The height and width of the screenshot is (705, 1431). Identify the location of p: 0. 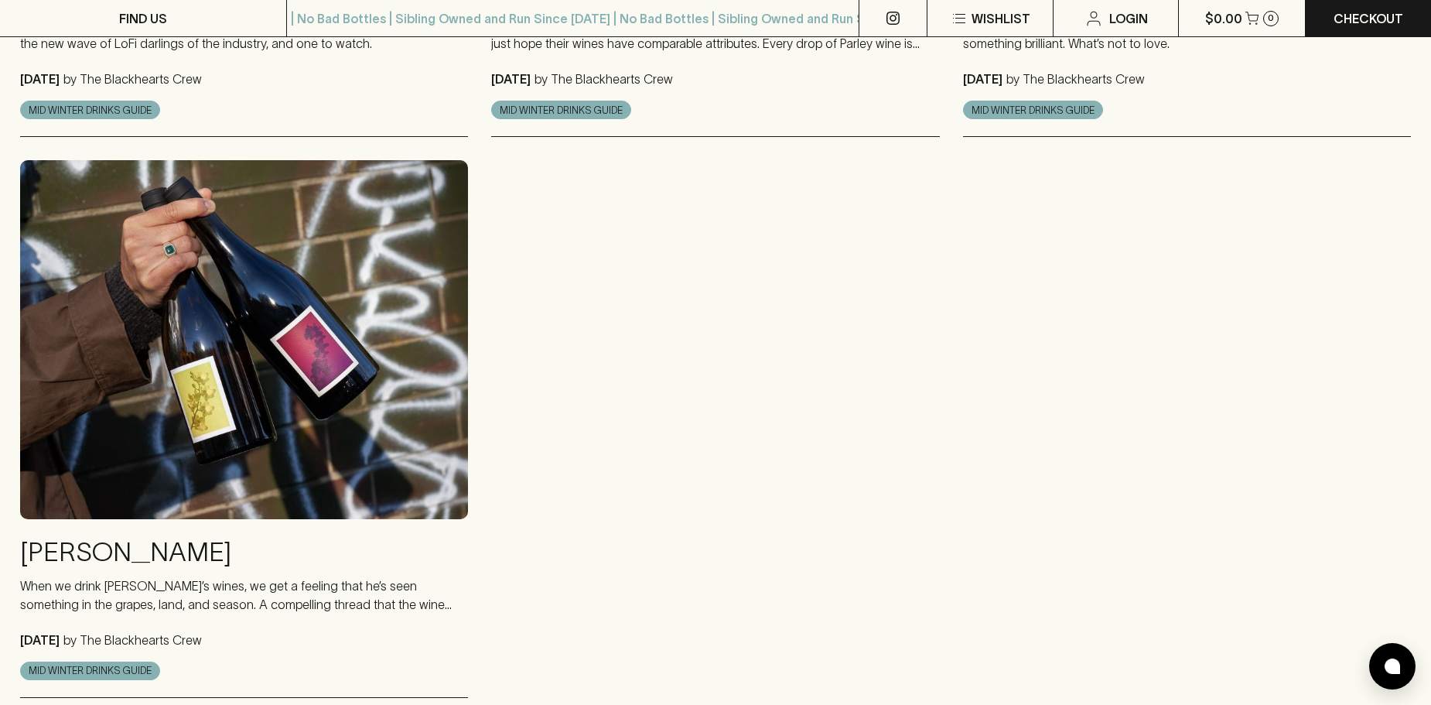
(1271, 18).